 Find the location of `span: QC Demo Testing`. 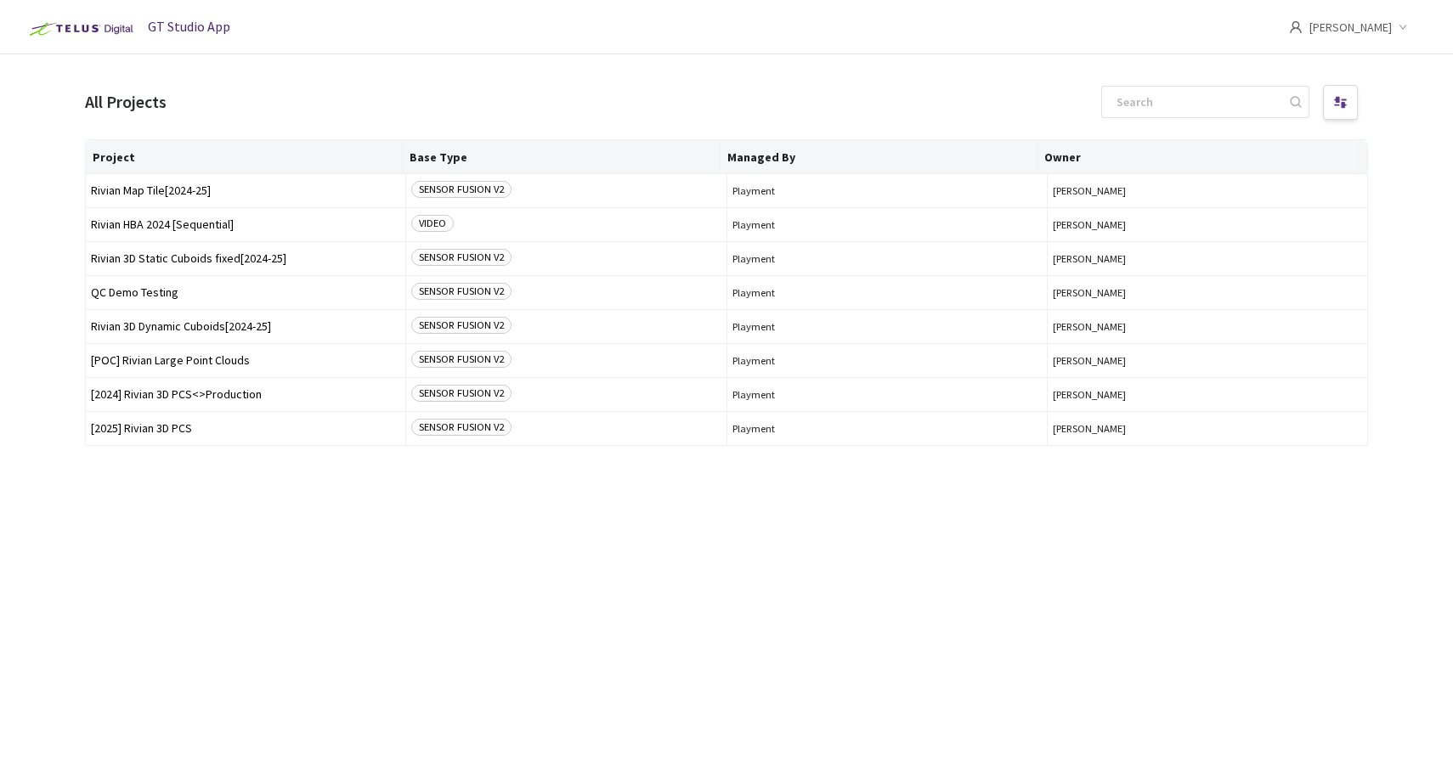

span: QC Demo Testing is located at coordinates (246, 292).